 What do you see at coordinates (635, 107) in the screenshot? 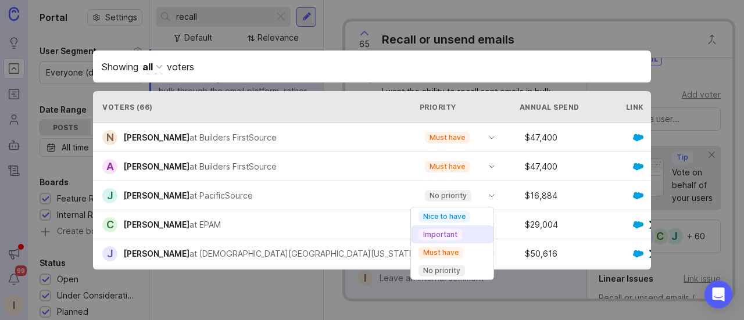
I see `div: Link` at bounding box center [635, 107].